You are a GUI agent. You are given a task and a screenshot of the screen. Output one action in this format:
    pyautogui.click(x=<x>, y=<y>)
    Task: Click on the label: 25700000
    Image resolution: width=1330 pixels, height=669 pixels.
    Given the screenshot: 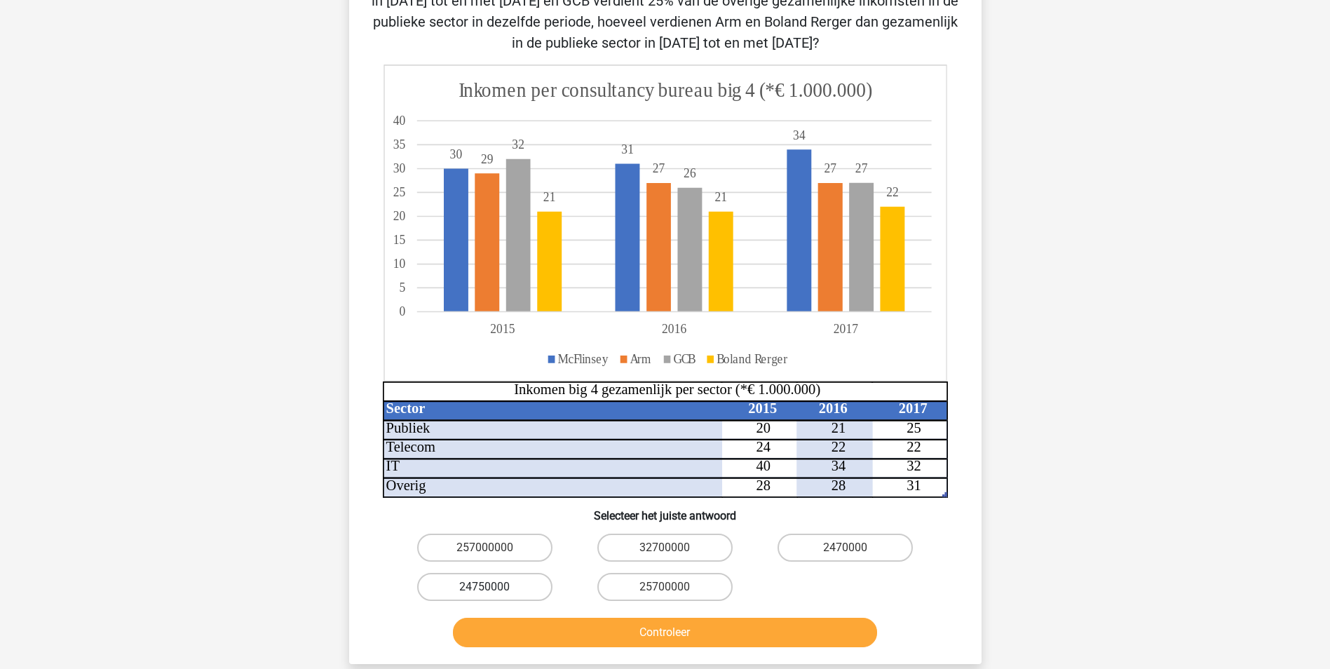 What is the action you would take?
    pyautogui.click(x=665, y=587)
    